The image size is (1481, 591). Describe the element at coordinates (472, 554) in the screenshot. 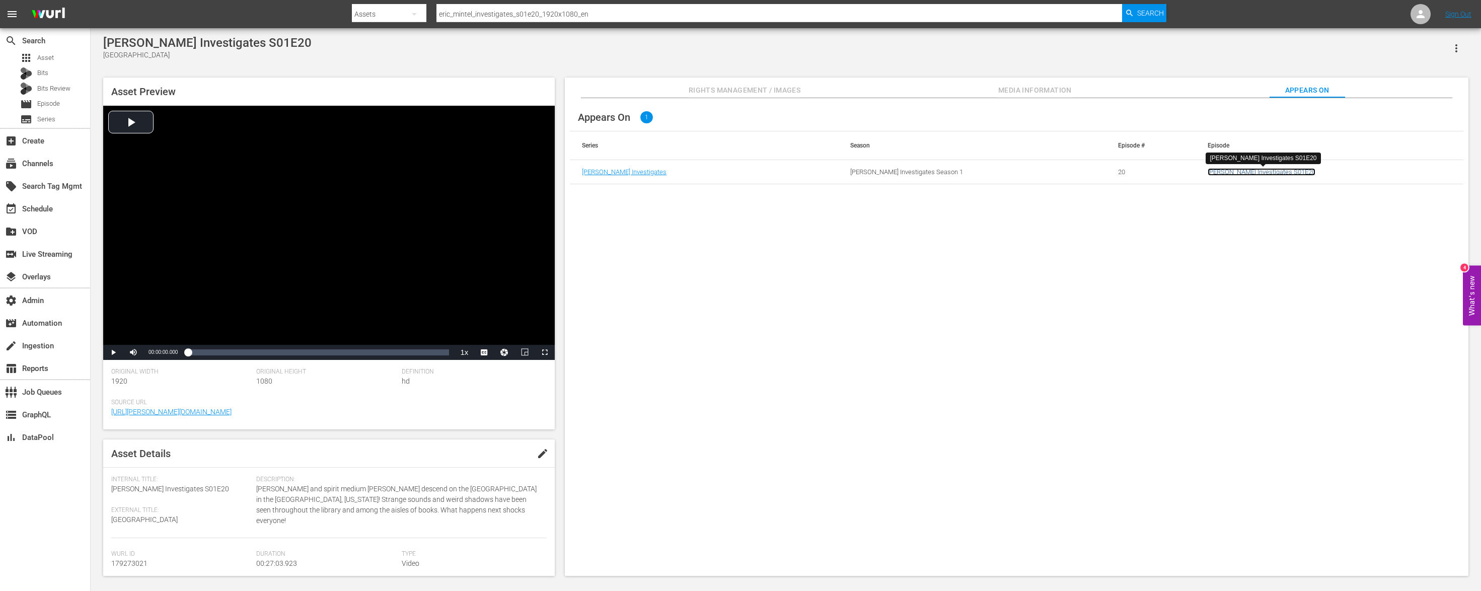

I see `span: Type` at that location.